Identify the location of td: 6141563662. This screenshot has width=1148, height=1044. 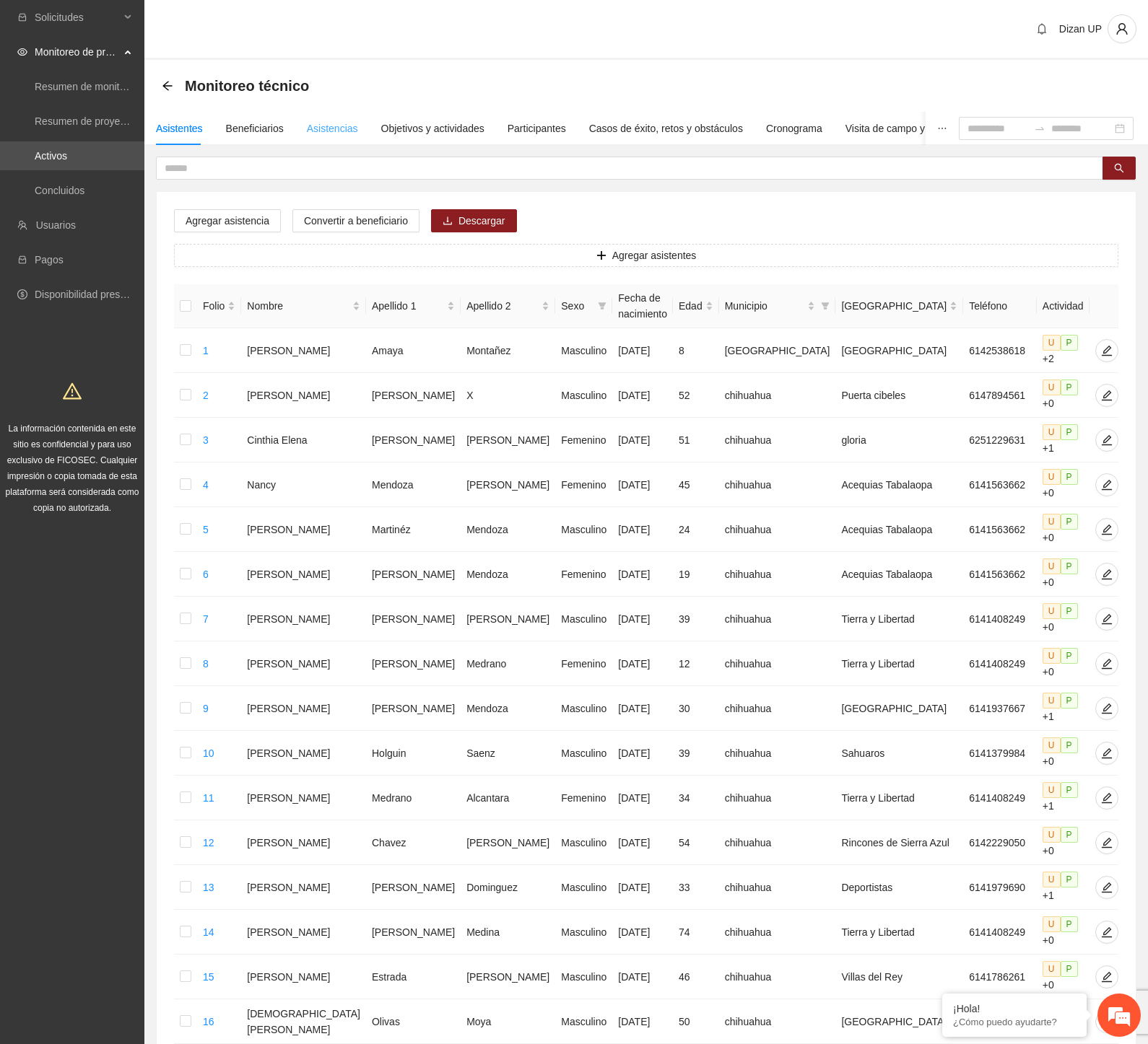
(1000, 485).